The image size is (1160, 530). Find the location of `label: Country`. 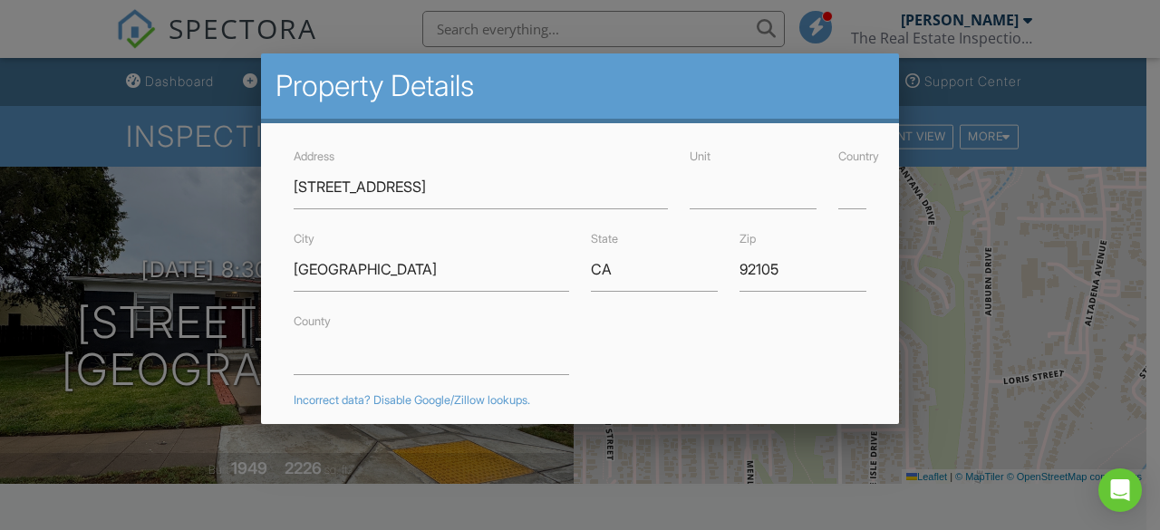

label: Country is located at coordinates (858, 156).